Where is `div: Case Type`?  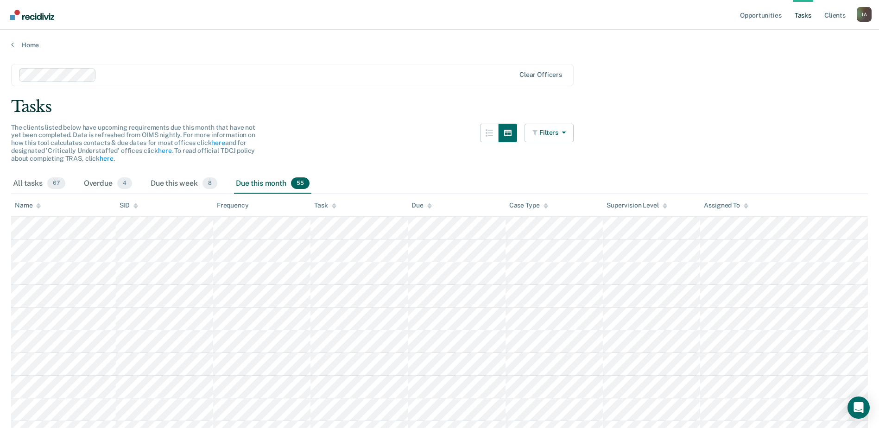
div: Case Type is located at coordinates (529, 205).